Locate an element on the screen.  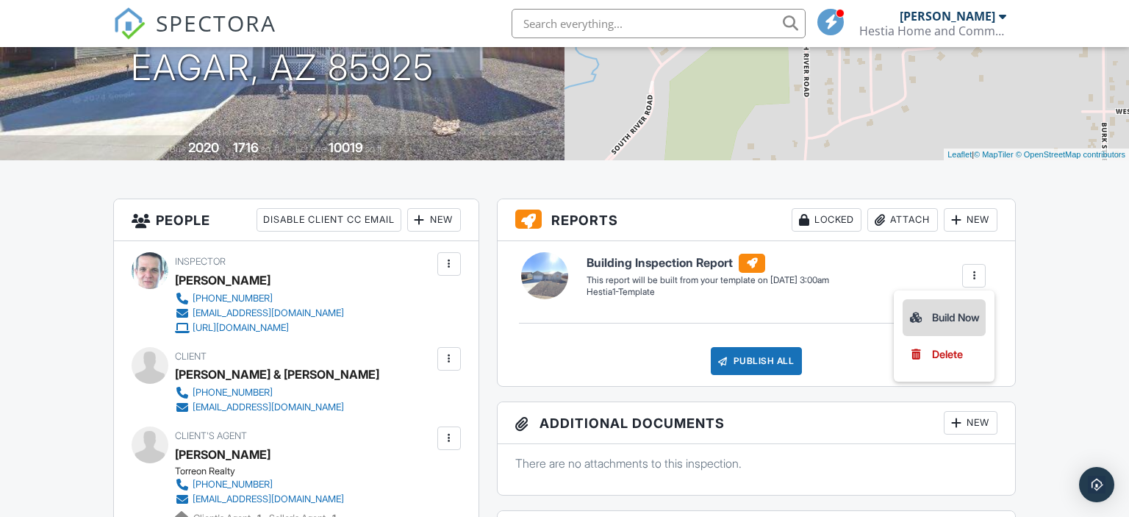
div: Delete is located at coordinates (947, 354).